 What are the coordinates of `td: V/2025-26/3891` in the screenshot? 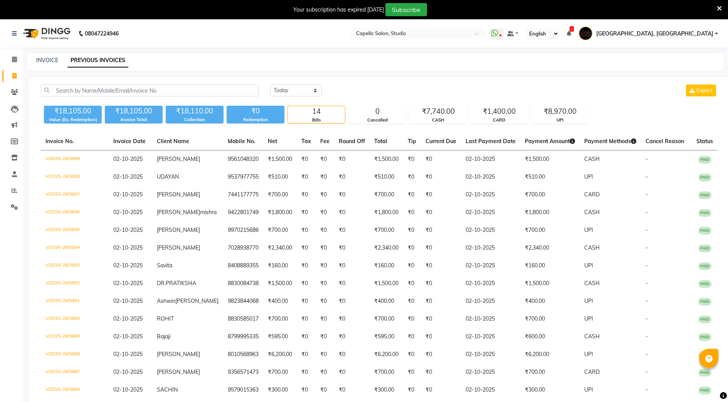 It's located at (75, 301).